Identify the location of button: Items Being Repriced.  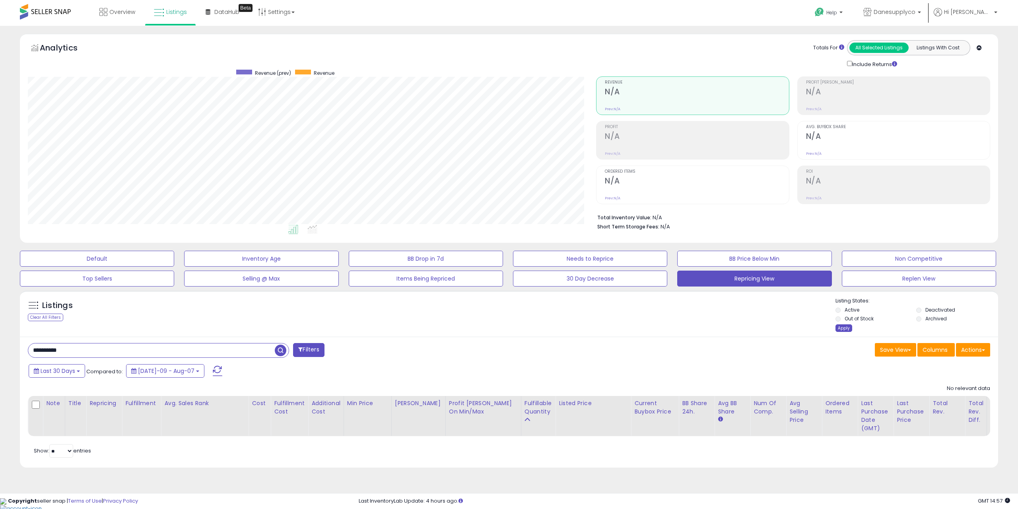
(426, 278).